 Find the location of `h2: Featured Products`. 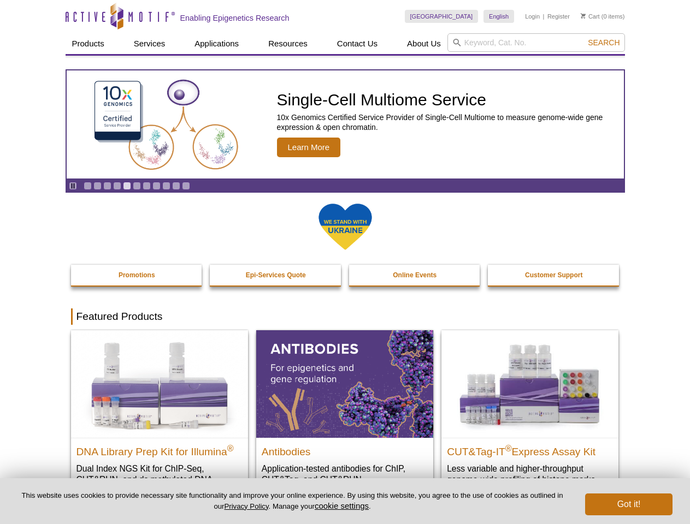

h2: Featured Products is located at coordinates (345, 317).